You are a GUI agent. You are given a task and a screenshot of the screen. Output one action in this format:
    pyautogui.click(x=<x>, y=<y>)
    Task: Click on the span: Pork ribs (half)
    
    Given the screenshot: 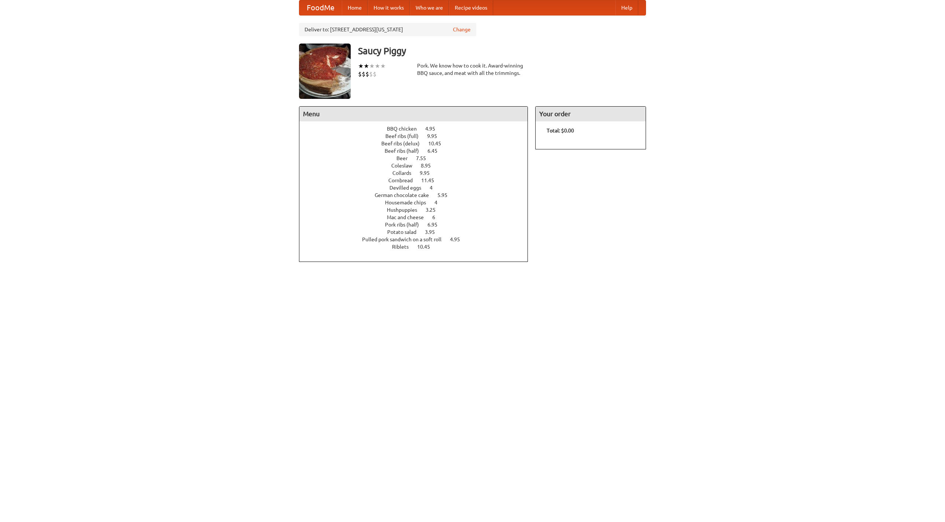 What is the action you would take?
    pyautogui.click(x=406, y=225)
    